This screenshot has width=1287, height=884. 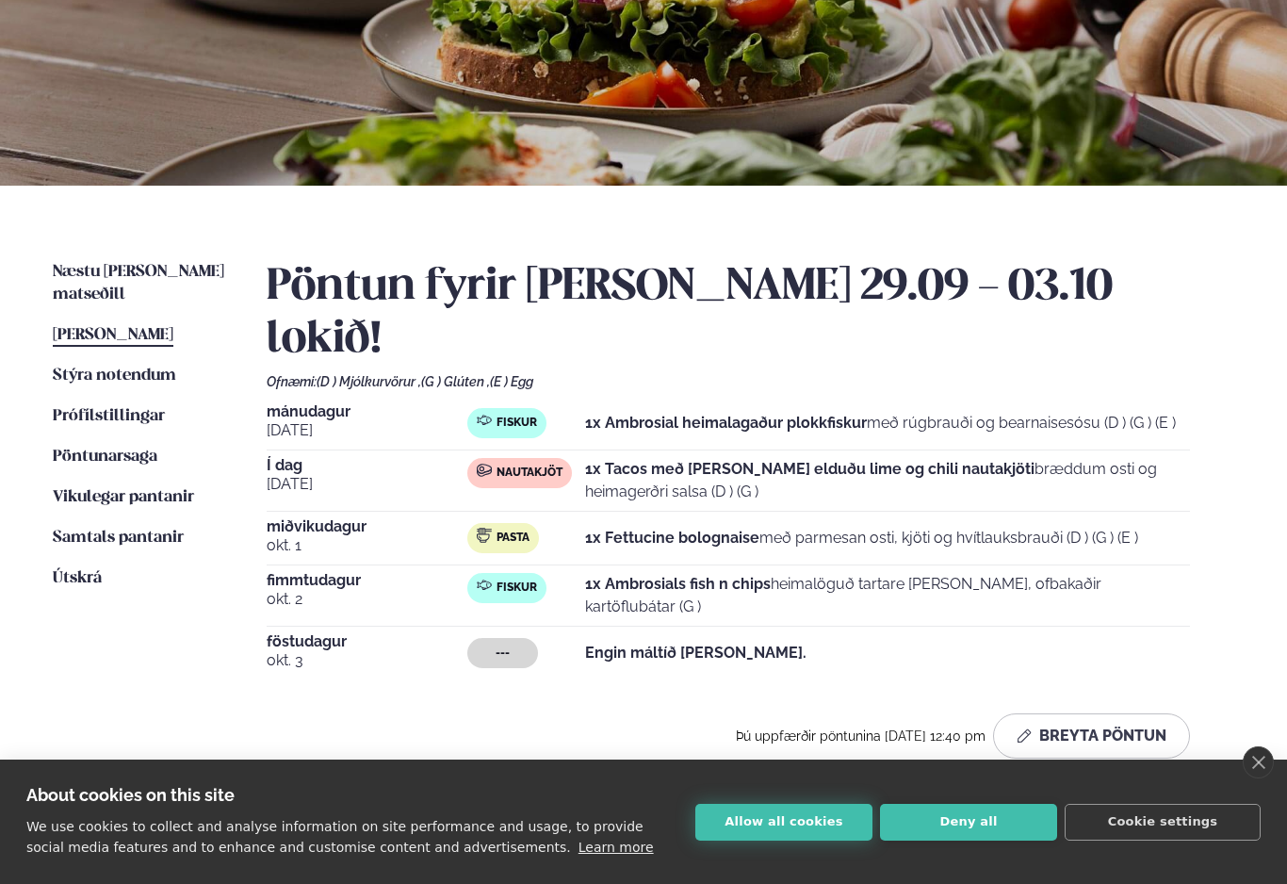 What do you see at coordinates (861, 538) in the screenshot?
I see `p: með parmesan osti, kjöti og hvítlauksbrauði (D ) (G ) (E )` at bounding box center [861, 538].